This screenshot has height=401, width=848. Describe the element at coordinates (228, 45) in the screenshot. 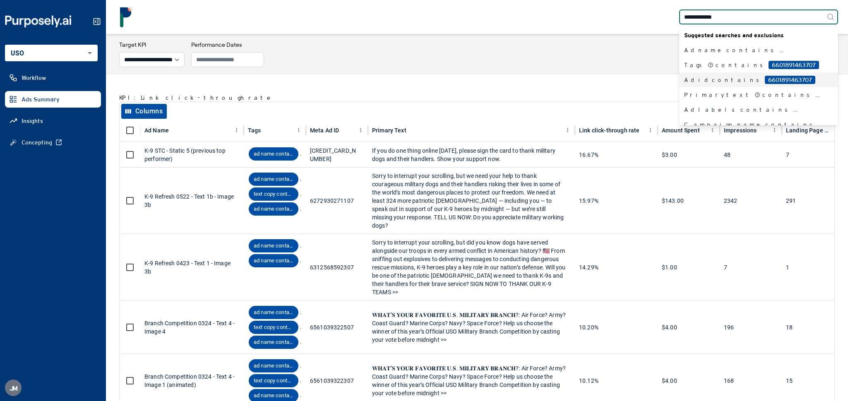

I see `h3: Performance Dates` at that location.